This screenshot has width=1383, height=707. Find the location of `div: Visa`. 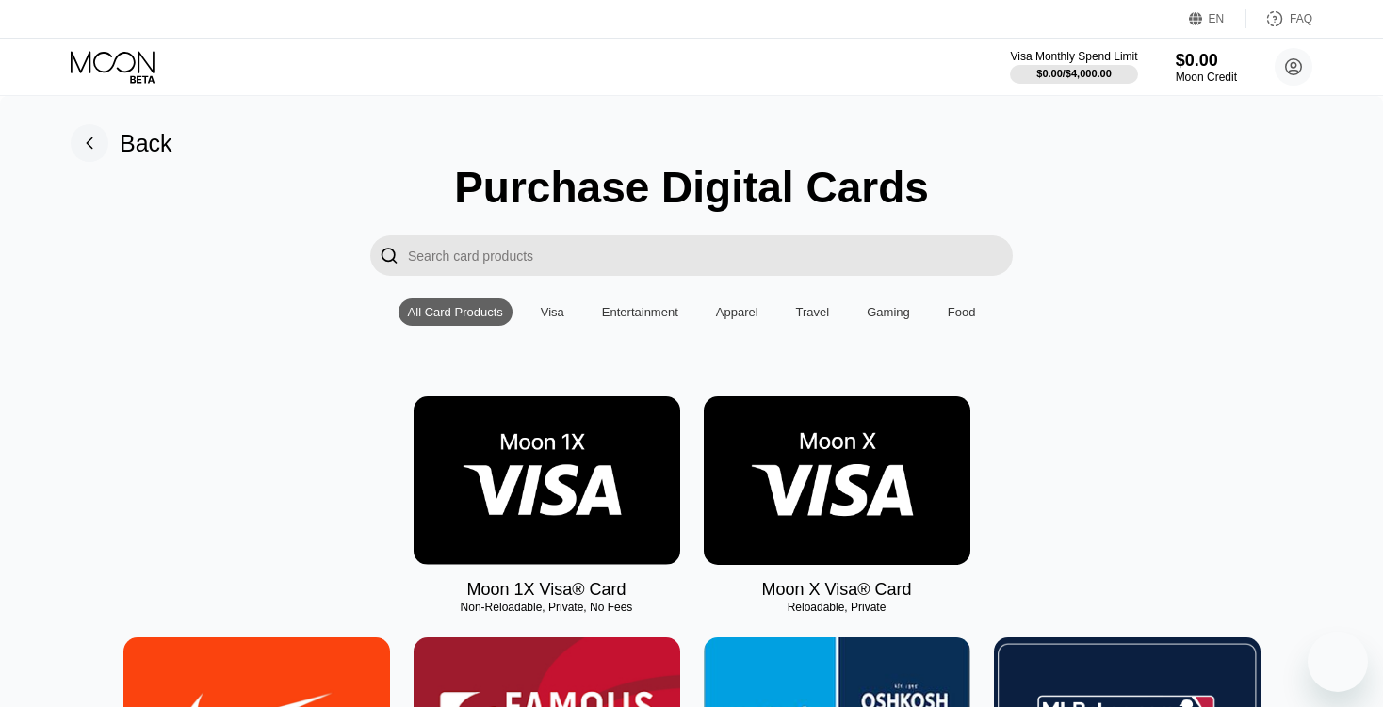

div: Visa is located at coordinates (552, 312).